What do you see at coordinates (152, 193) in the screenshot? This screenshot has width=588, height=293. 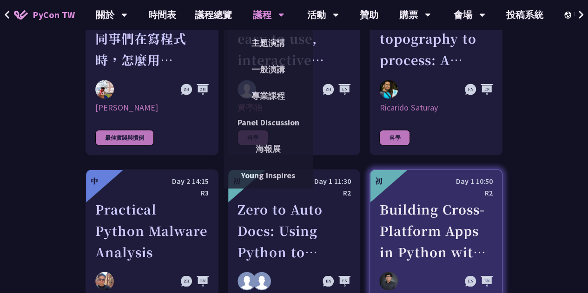 I see `div: R3` at bounding box center [152, 193].